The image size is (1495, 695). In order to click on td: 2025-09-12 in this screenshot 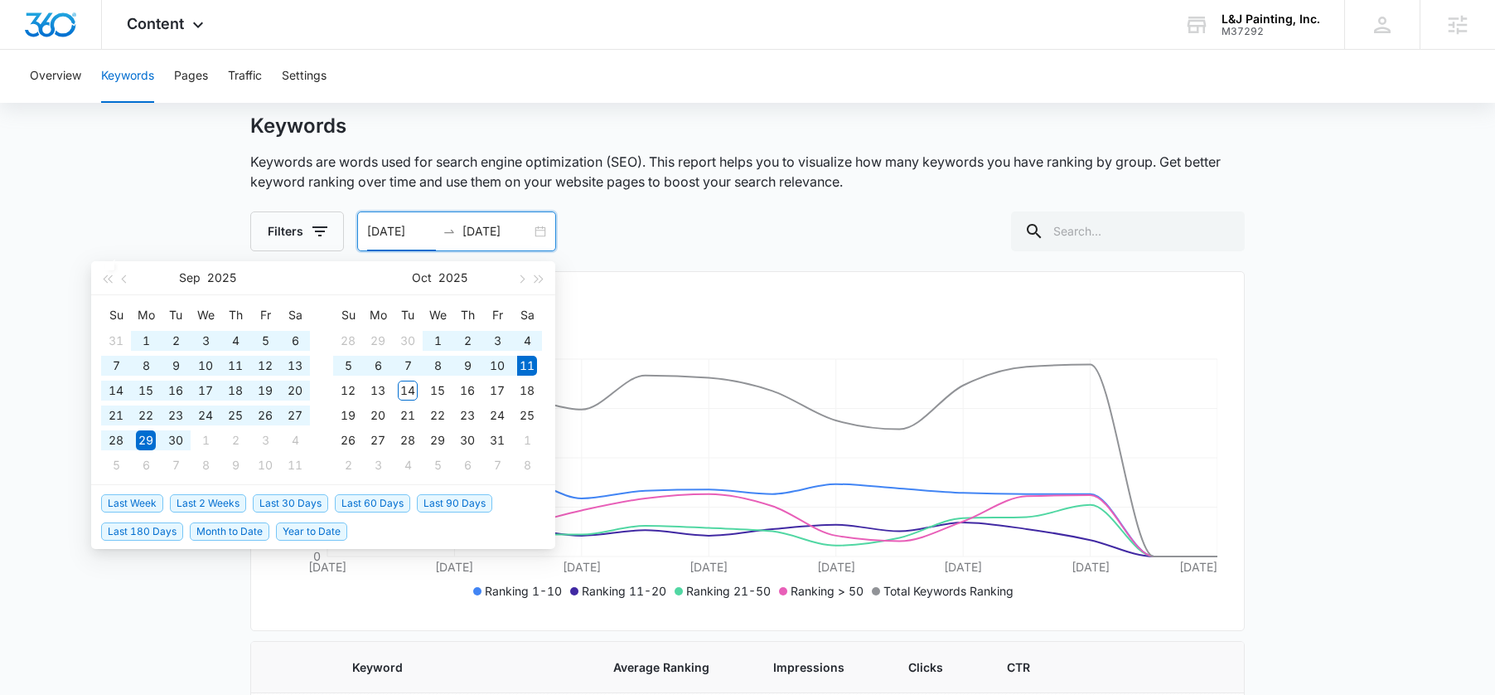, I will do `click(265, 366)`.